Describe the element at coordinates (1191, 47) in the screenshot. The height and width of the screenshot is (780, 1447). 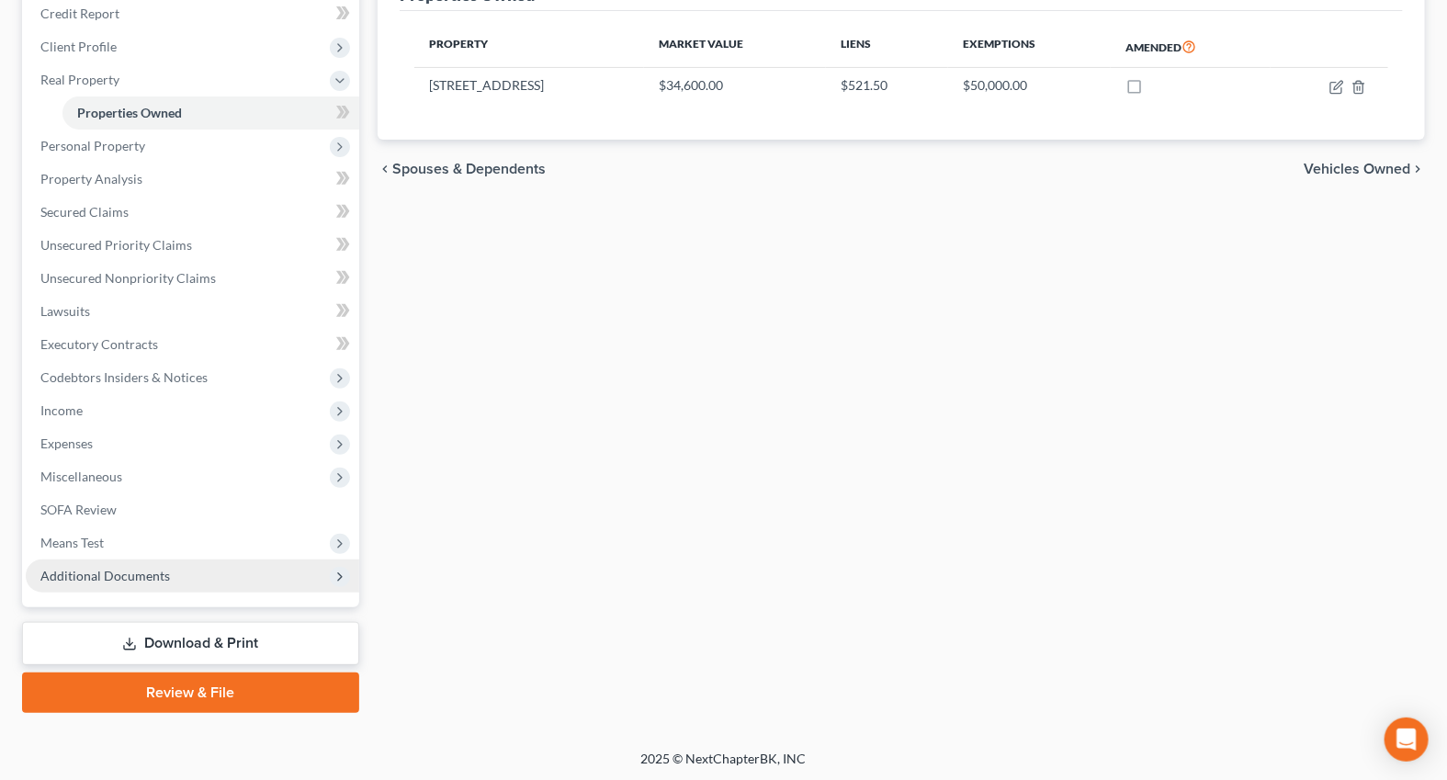
I see `th: Amended` at that location.